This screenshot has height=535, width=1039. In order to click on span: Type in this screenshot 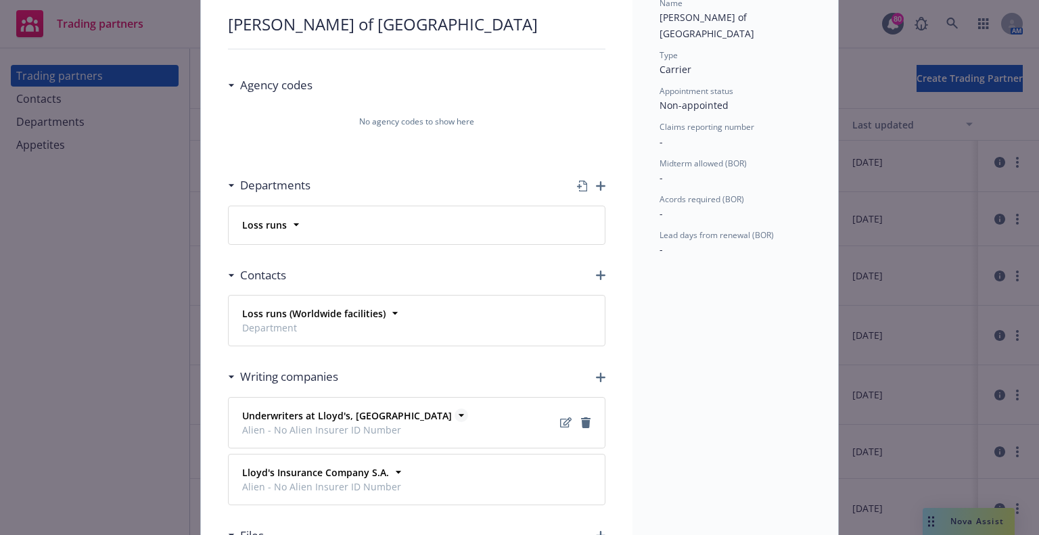, I will do `click(668, 55)`.